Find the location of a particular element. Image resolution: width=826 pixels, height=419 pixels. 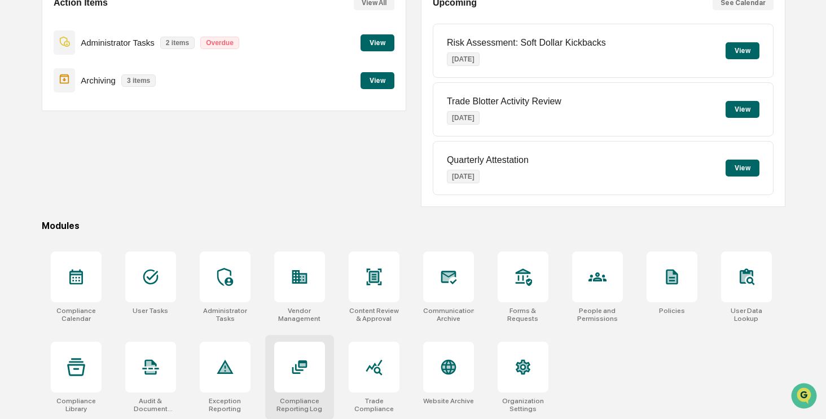

span: Preclearance is located at coordinates (47, 205).